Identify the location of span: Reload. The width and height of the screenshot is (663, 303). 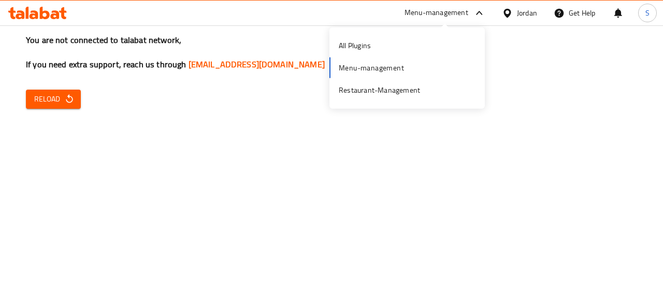
(53, 99).